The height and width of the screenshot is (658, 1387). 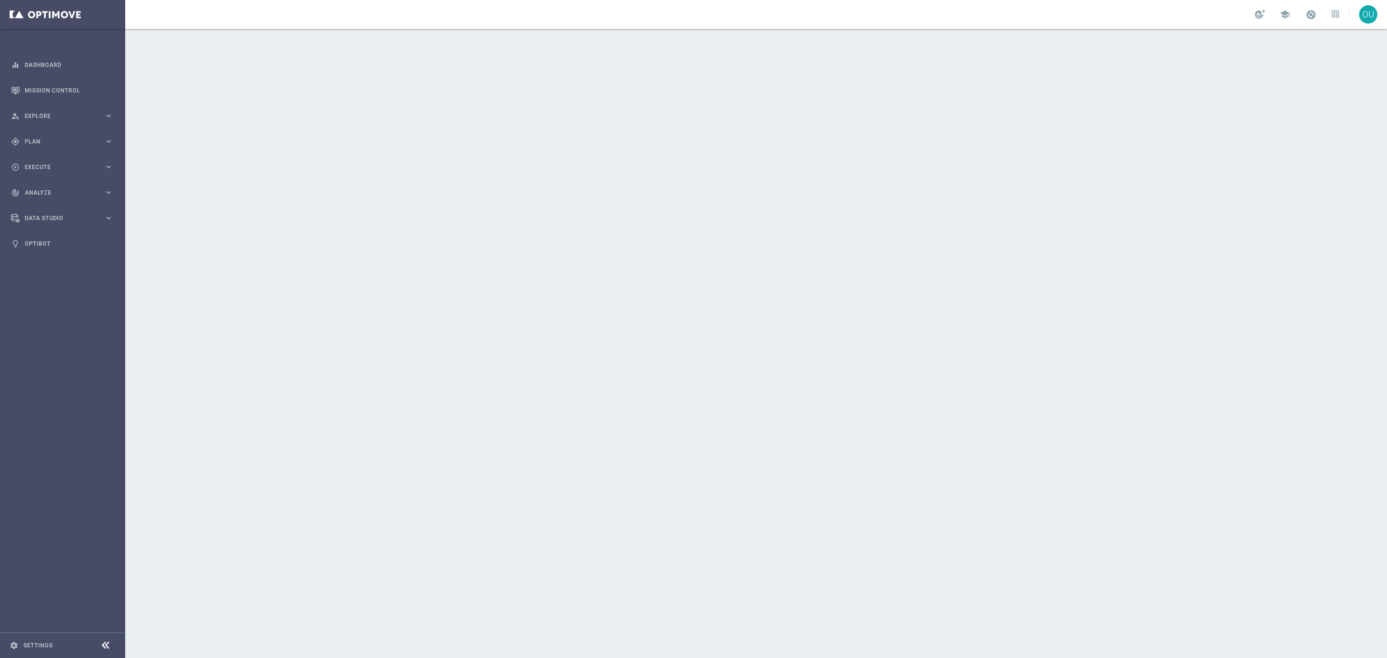 What do you see at coordinates (15, 193) in the screenshot?
I see `i: track_changes` at bounding box center [15, 193].